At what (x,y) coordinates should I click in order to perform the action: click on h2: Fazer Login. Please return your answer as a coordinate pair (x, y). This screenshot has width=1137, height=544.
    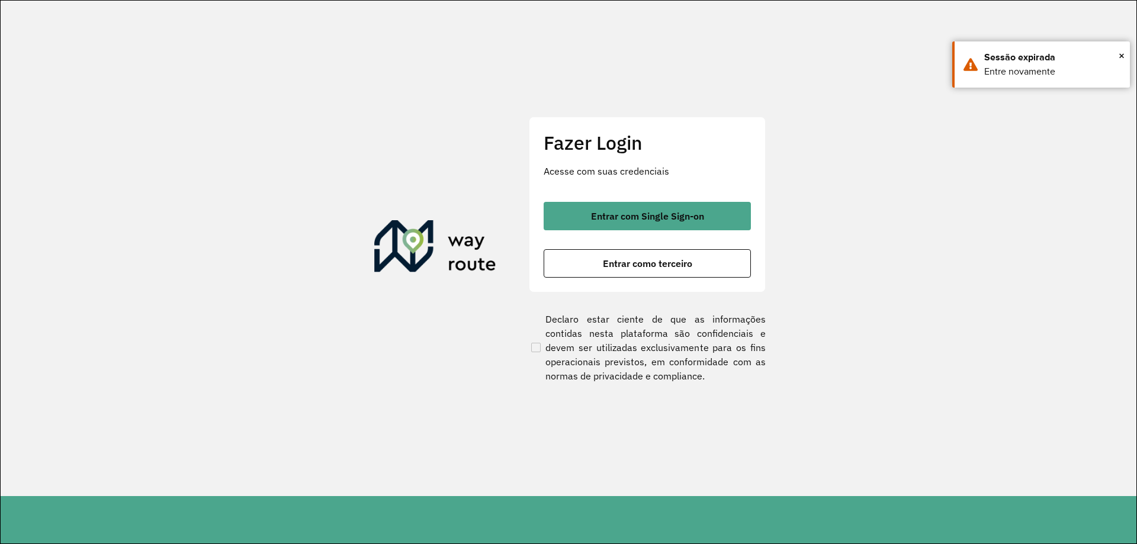
    Looking at the image, I should click on (647, 143).